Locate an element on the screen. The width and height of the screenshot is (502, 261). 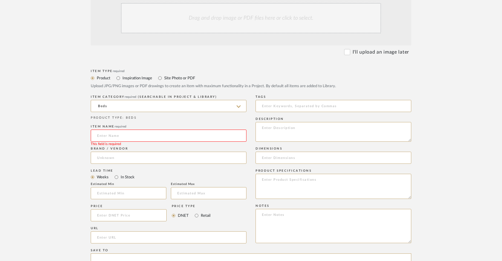
div: Brand / Vendor is located at coordinates (169, 149).